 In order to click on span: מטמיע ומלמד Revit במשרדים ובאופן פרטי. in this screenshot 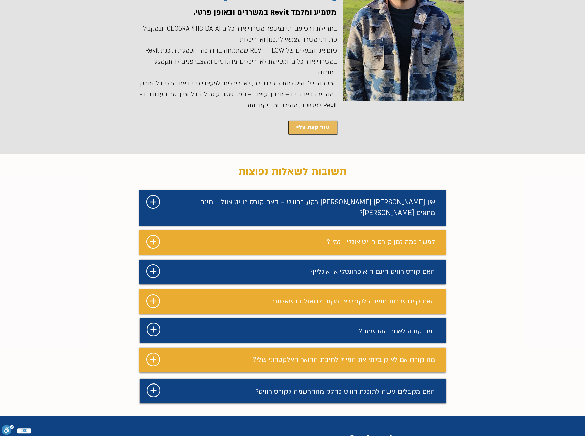, I will do `click(265, 12)`.